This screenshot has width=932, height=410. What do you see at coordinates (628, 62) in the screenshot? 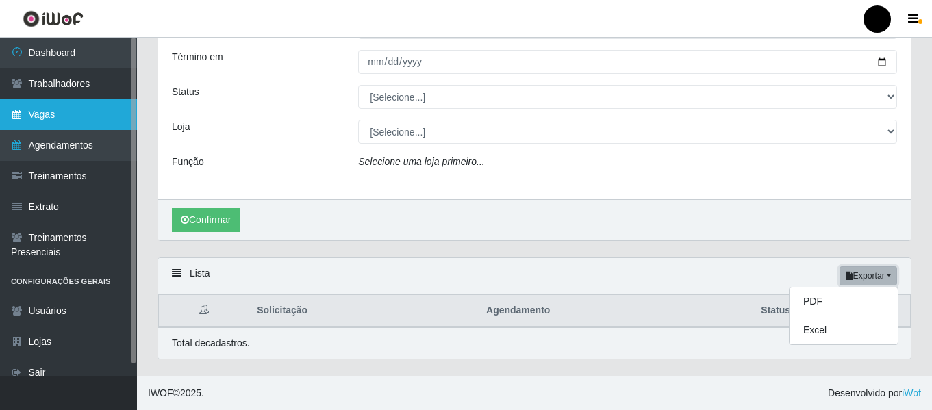
I see `input: 00/00/0000` at bounding box center [628, 62].